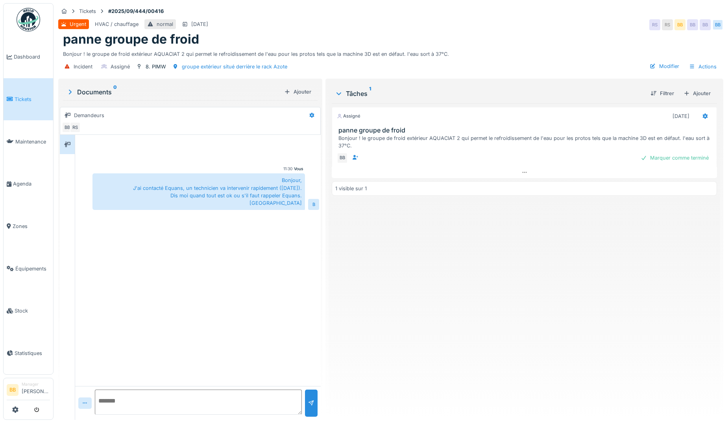 The width and height of the screenshot is (728, 423). Describe the element at coordinates (31, 226) in the screenshot. I see `span: Zones` at that location.